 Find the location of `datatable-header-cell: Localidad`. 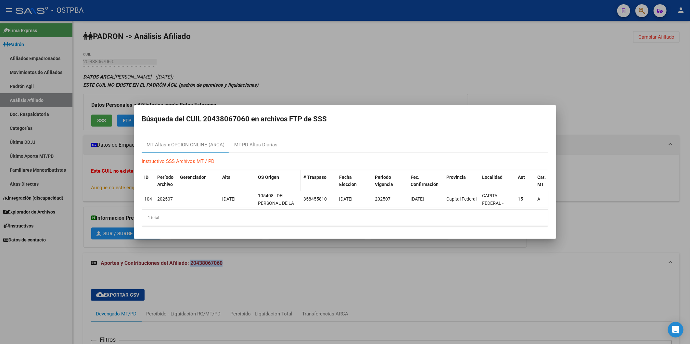

datatable-header-cell: Localidad is located at coordinates (497, 181).